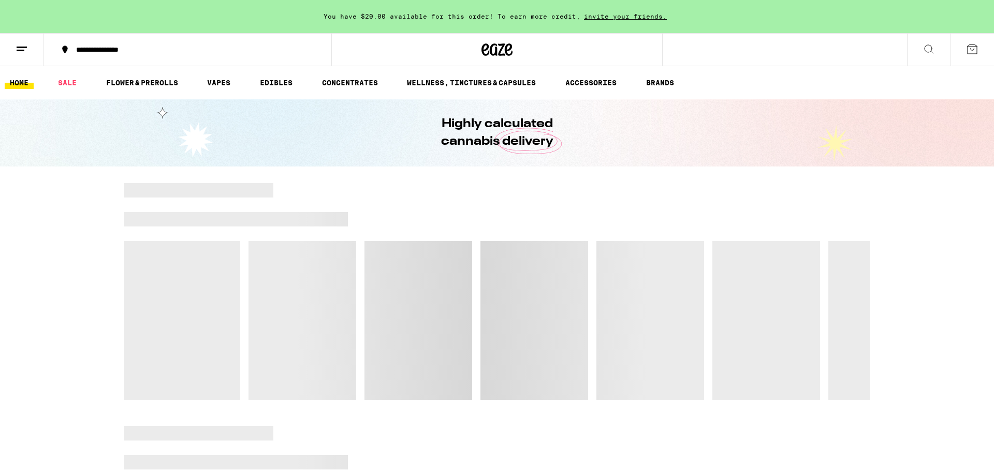 The width and height of the screenshot is (994, 471). Describe the element at coordinates (591, 83) in the screenshot. I see `a: ACCESSORIES` at that location.